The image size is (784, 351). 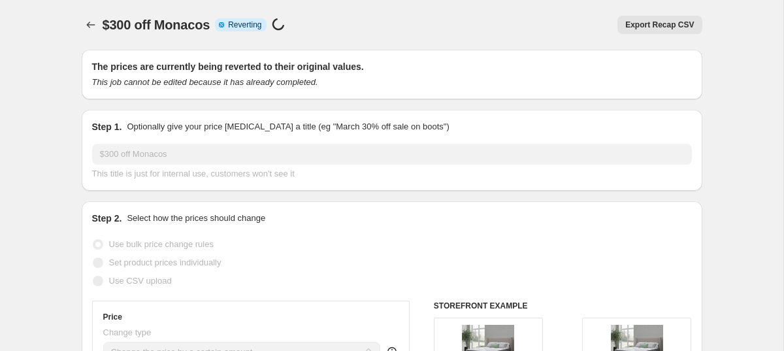 I want to click on span: Use CSV upload, so click(x=141, y=280).